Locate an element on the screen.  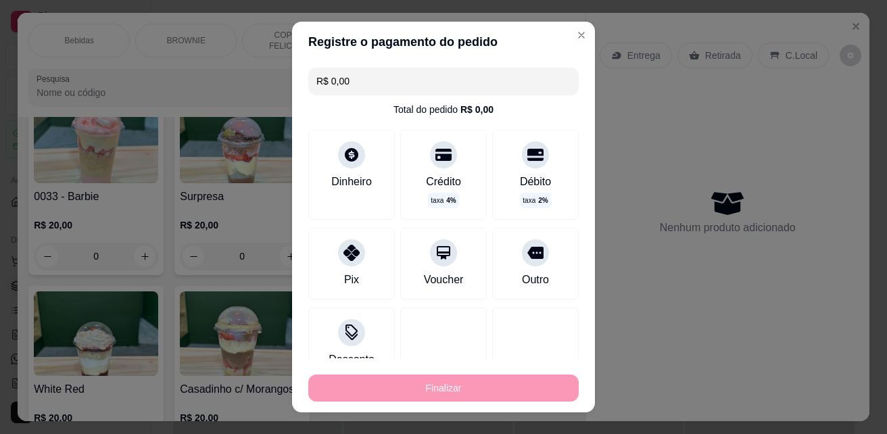
button: Close is located at coordinates (582, 35).